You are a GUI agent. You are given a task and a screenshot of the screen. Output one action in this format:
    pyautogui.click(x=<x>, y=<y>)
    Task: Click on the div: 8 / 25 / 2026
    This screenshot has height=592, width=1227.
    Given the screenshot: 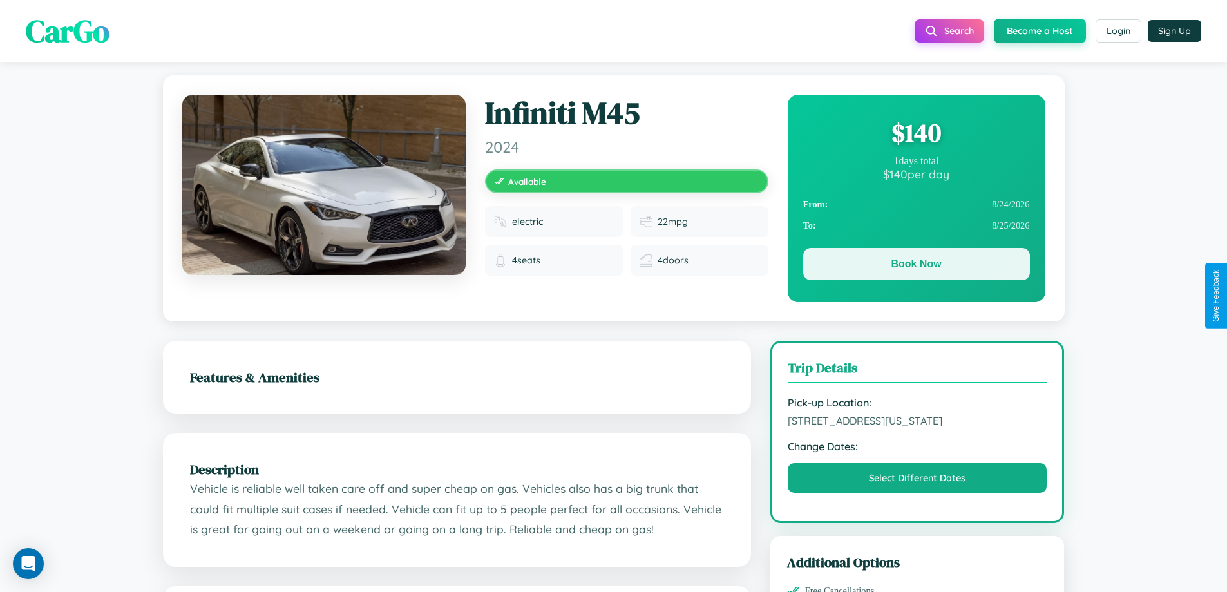 What is the action you would take?
    pyautogui.click(x=916, y=225)
    